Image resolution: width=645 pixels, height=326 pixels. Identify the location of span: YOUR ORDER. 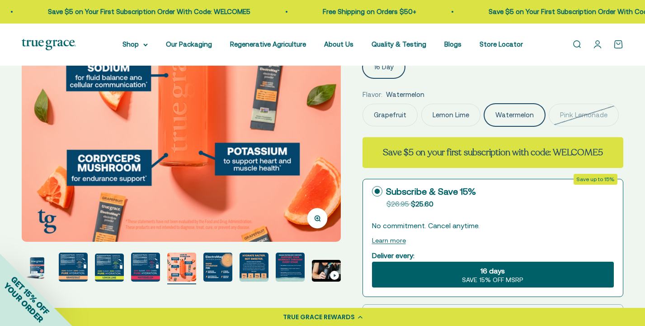
(24, 302).